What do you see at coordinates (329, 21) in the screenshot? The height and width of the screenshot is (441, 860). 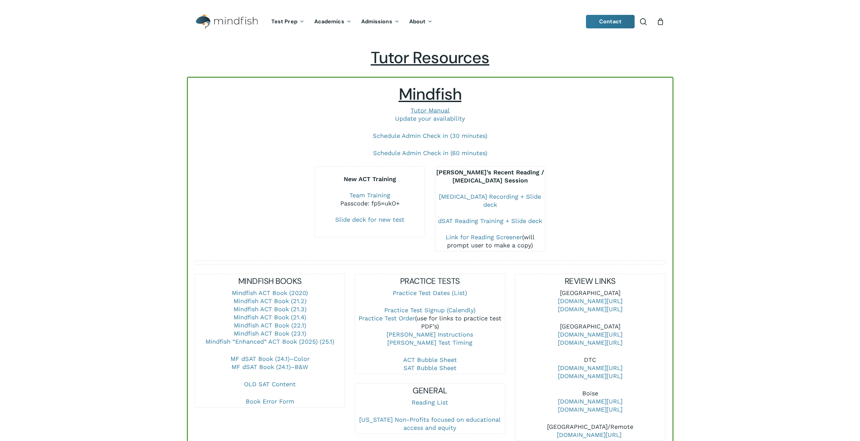 I see `span: Academics` at bounding box center [329, 21].